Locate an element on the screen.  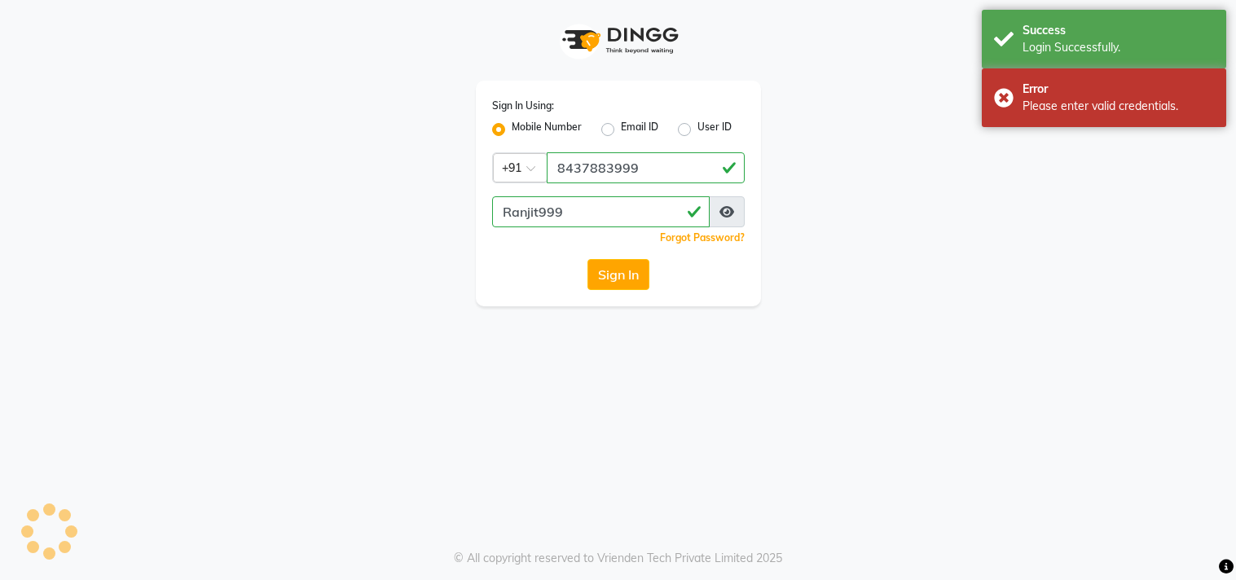
a: Forgot Password? is located at coordinates (702, 237).